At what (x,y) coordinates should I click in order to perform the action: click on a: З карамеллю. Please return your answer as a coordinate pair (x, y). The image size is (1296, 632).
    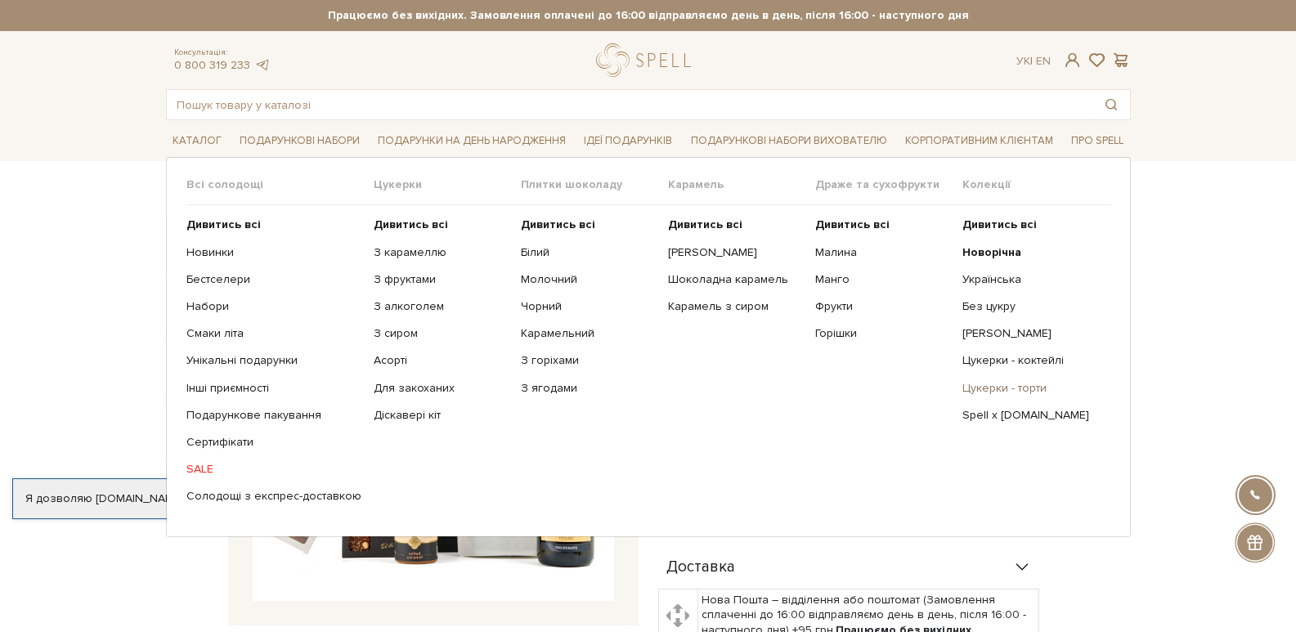
    Looking at the image, I should click on (441, 253).